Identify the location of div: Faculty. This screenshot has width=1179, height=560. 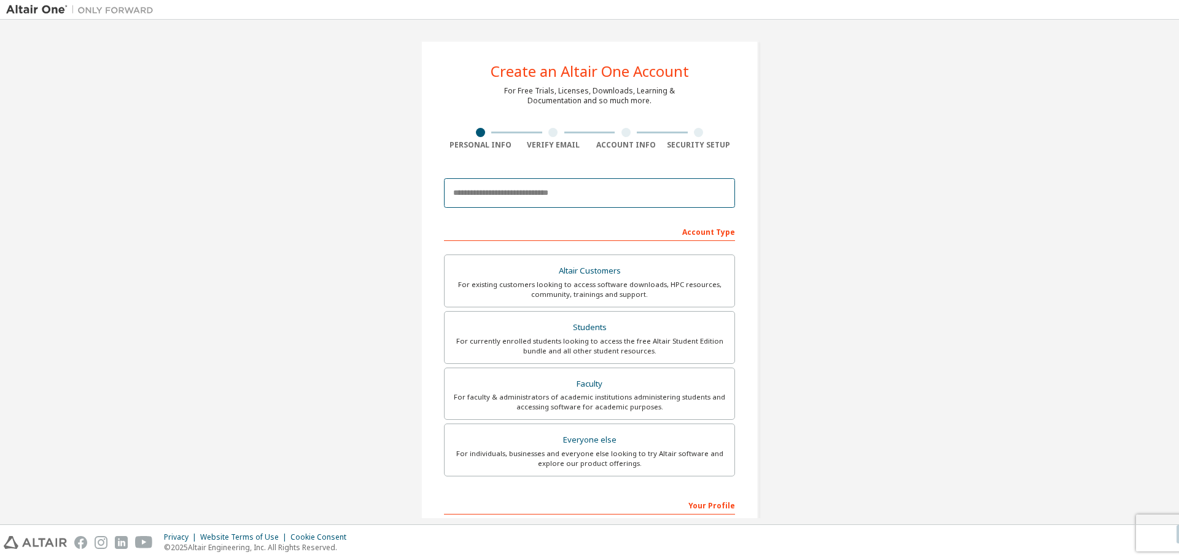
(590, 384).